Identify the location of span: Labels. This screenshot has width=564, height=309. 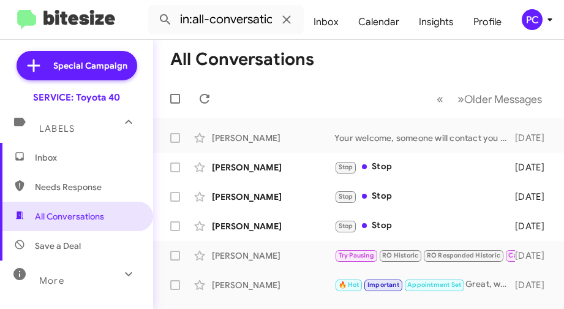
(57, 129).